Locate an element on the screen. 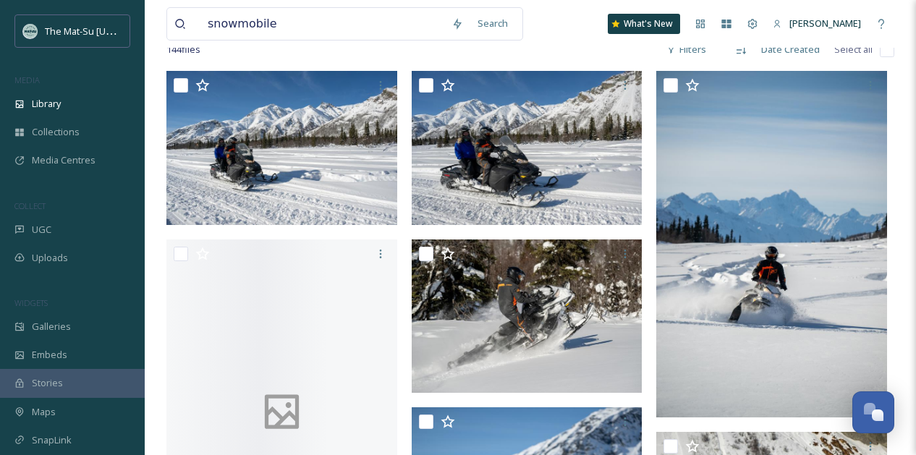 This screenshot has width=916, height=455. span: WIDGETS is located at coordinates (31, 302).